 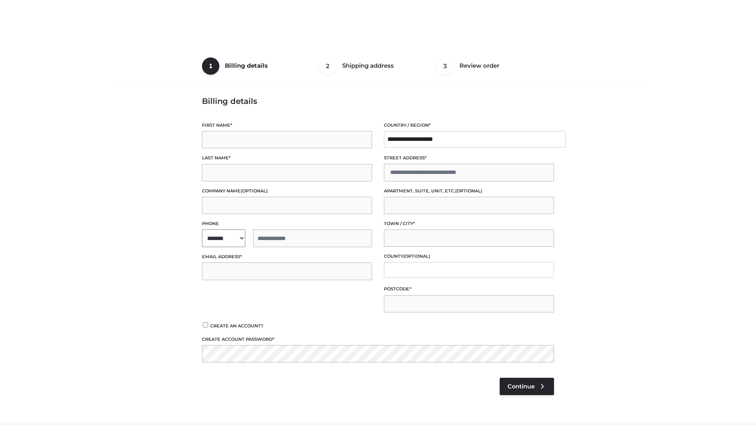 I want to click on span: Review order, so click(x=479, y=65).